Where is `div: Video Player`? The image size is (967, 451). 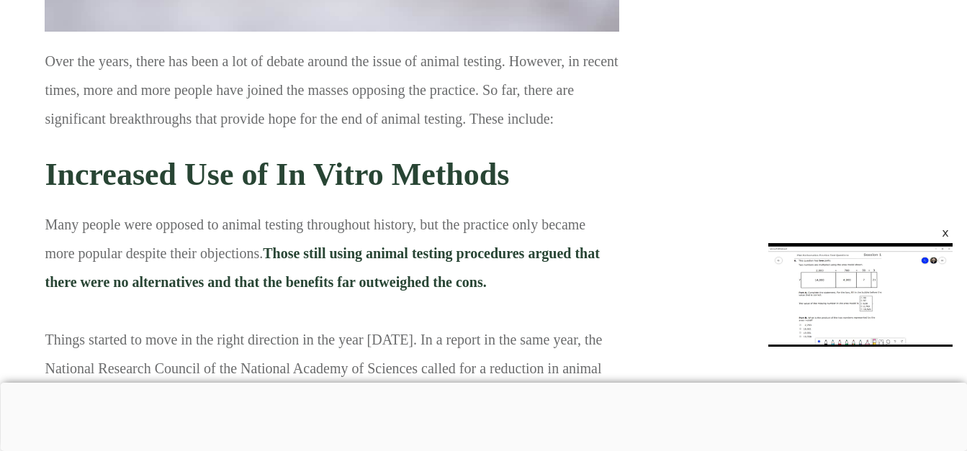
div: Video Player is located at coordinates (860, 295).